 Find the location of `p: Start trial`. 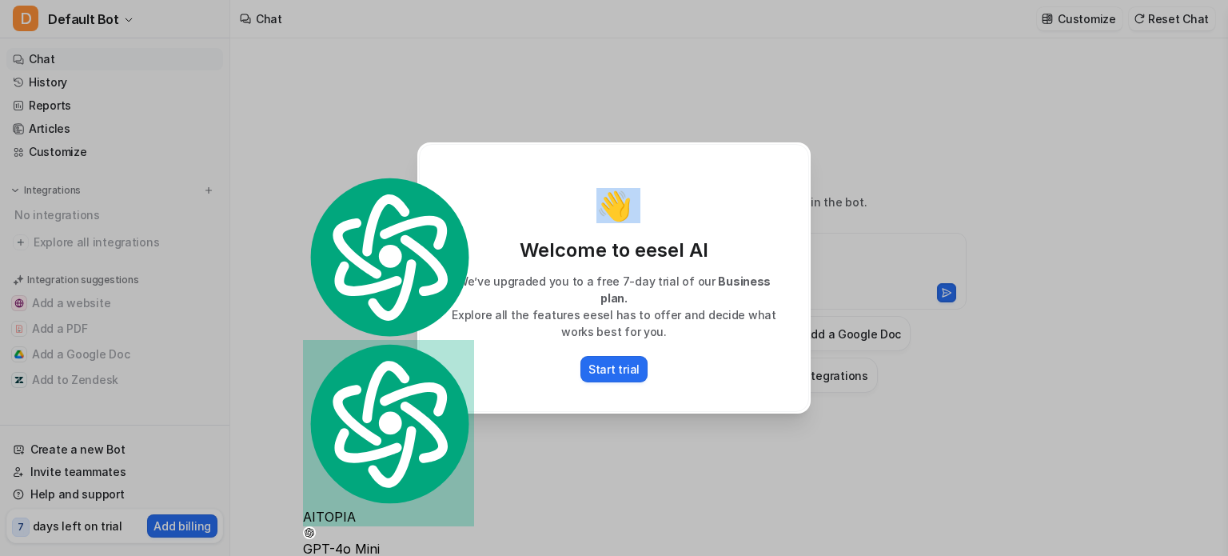

p: Start trial is located at coordinates (614, 369).